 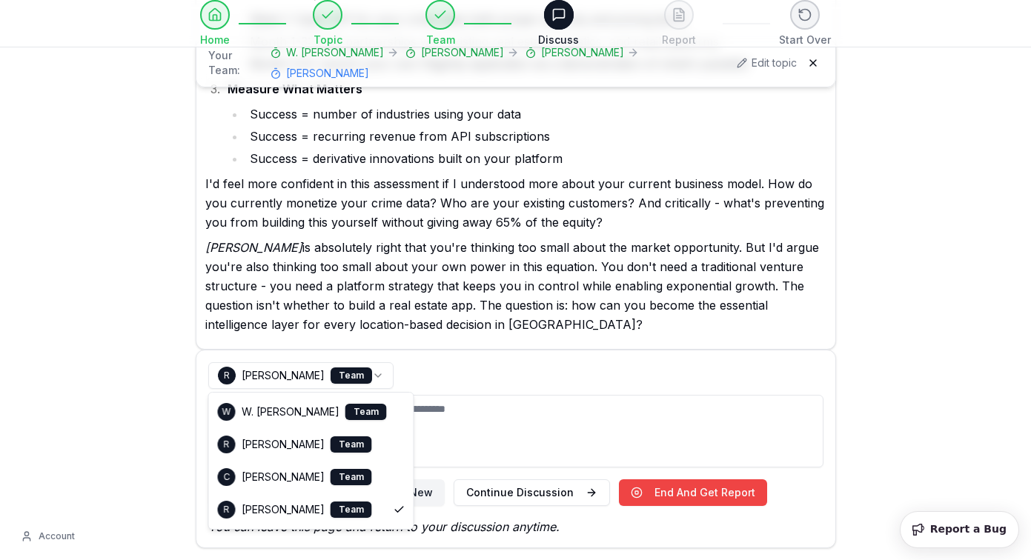 What do you see at coordinates (227, 412) in the screenshot?
I see `div: W` at bounding box center [227, 412].